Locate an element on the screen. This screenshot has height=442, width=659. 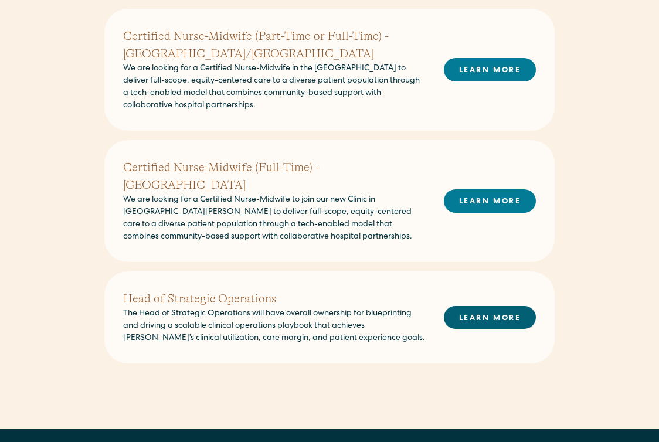
h2: Head of Strategic Operations is located at coordinates (274, 299).